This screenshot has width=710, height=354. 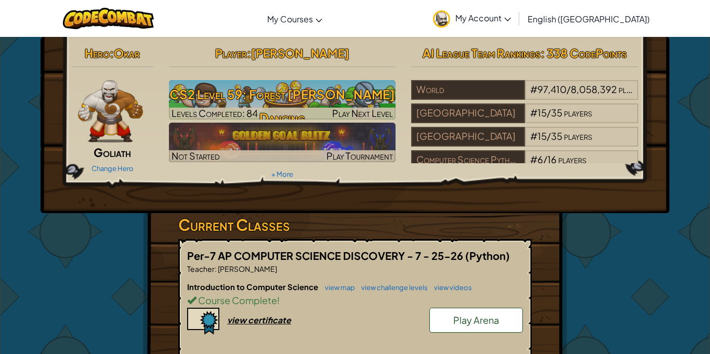 I want to click on span: Goliath, so click(x=112, y=152).